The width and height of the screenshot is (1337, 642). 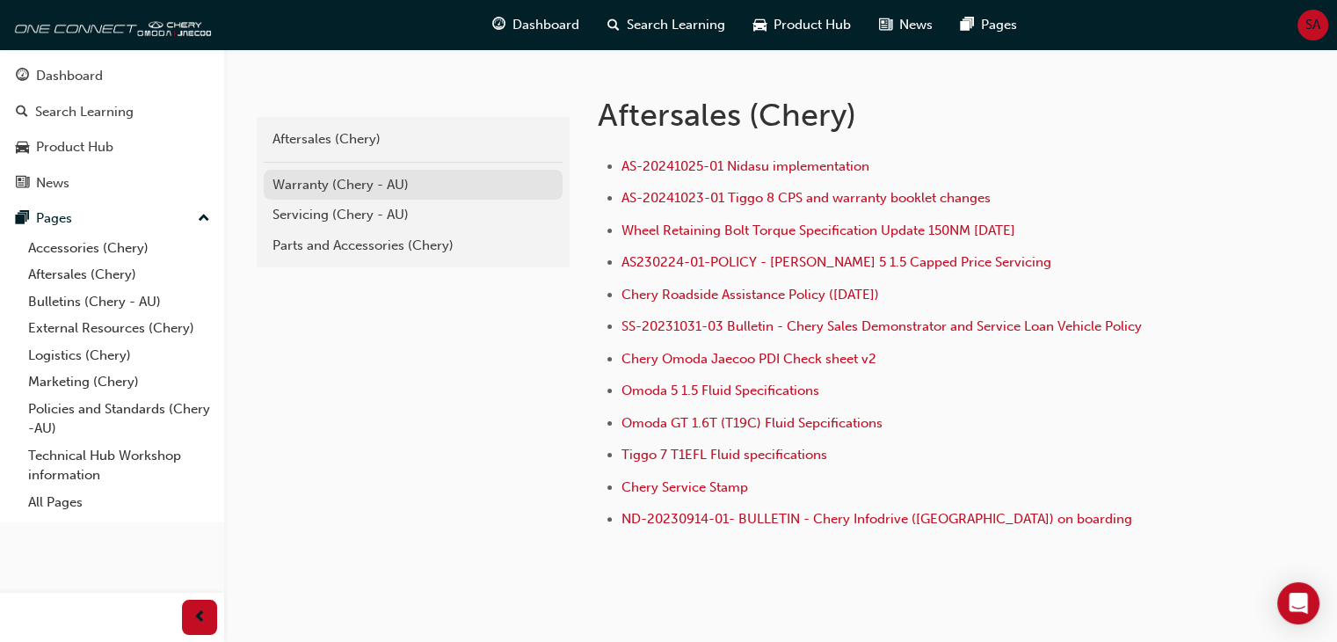 What do you see at coordinates (119, 465) in the screenshot?
I see `a: Technical Hub Workshop information` at bounding box center [119, 465].